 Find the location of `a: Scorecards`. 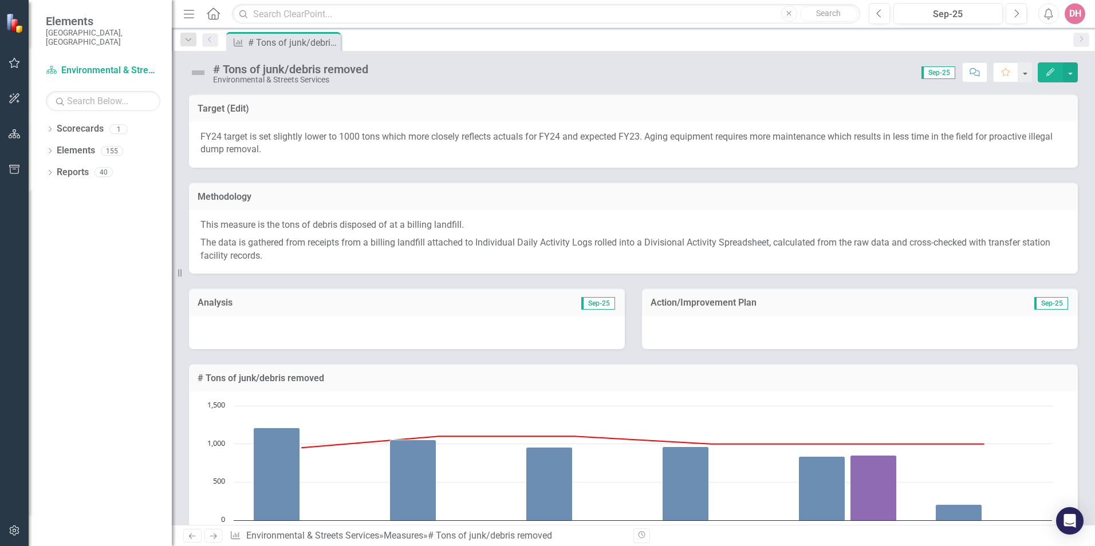

a: Scorecards is located at coordinates (80, 129).